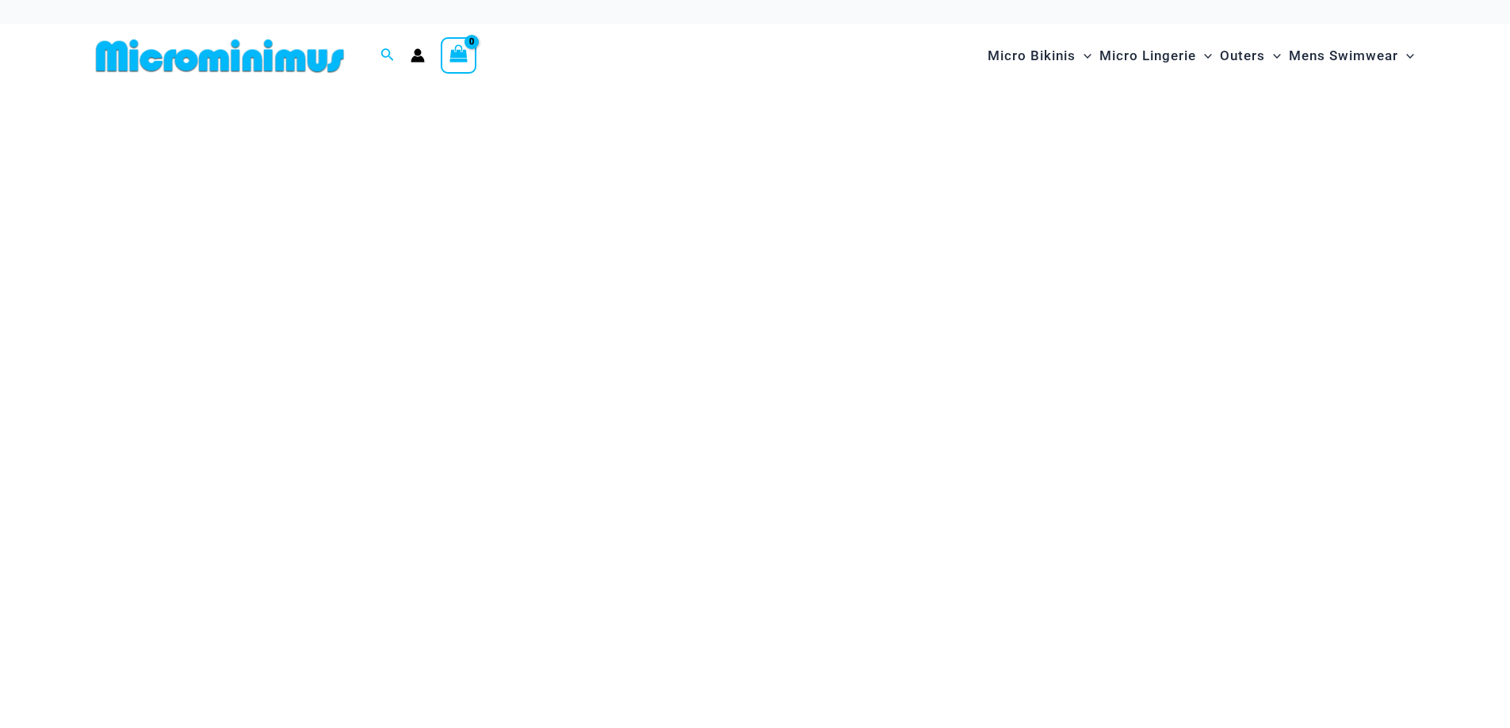 This screenshot has width=1510, height=728. Describe the element at coordinates (388, 55) in the screenshot. I see `a: Search icon link` at that location.